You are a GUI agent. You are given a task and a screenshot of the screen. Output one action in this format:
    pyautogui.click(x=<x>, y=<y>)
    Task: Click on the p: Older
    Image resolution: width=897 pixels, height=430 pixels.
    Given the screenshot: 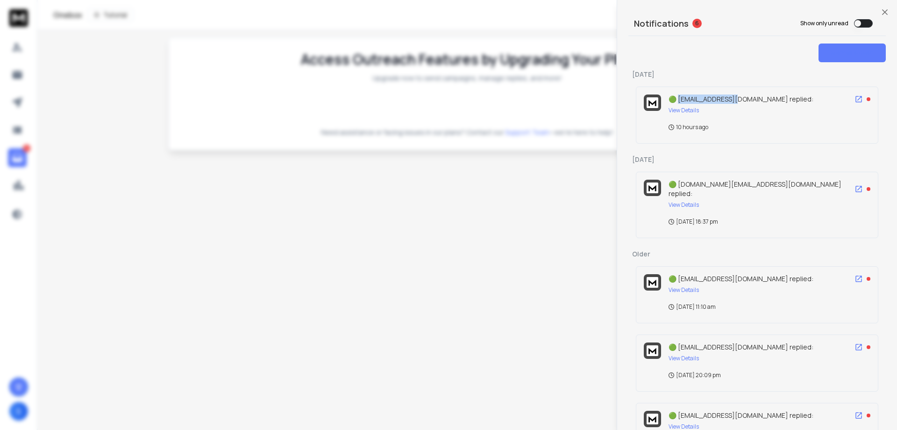 What is the action you would take?
    pyautogui.click(x=757, y=254)
    